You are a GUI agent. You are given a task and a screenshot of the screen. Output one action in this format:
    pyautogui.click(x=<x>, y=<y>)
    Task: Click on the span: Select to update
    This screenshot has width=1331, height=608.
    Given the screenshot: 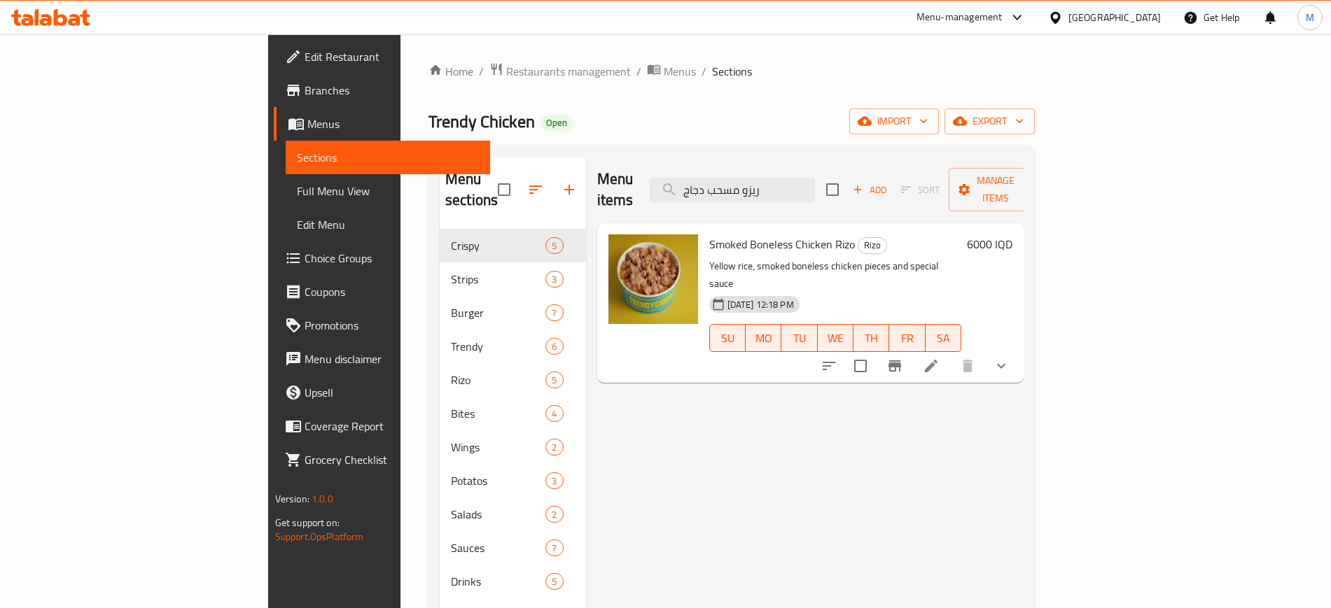 What is the action you would take?
    pyautogui.click(x=861, y=366)
    